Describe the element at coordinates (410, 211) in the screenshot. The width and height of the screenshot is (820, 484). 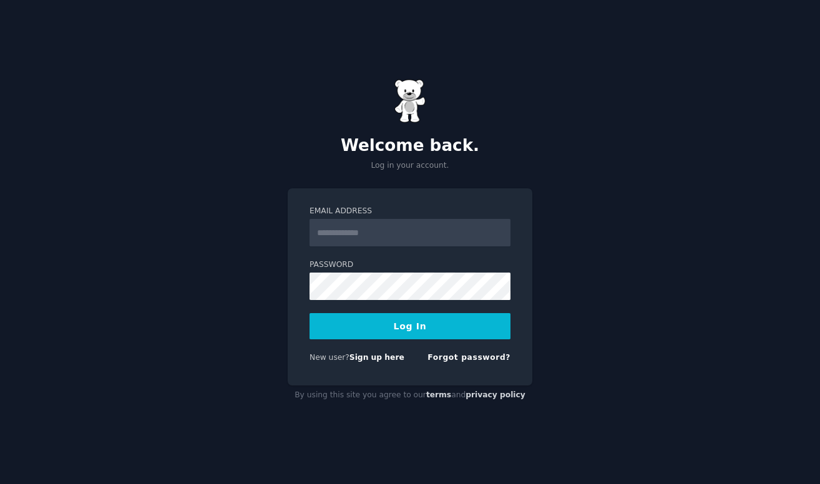
I see `label: Email Address` at that location.